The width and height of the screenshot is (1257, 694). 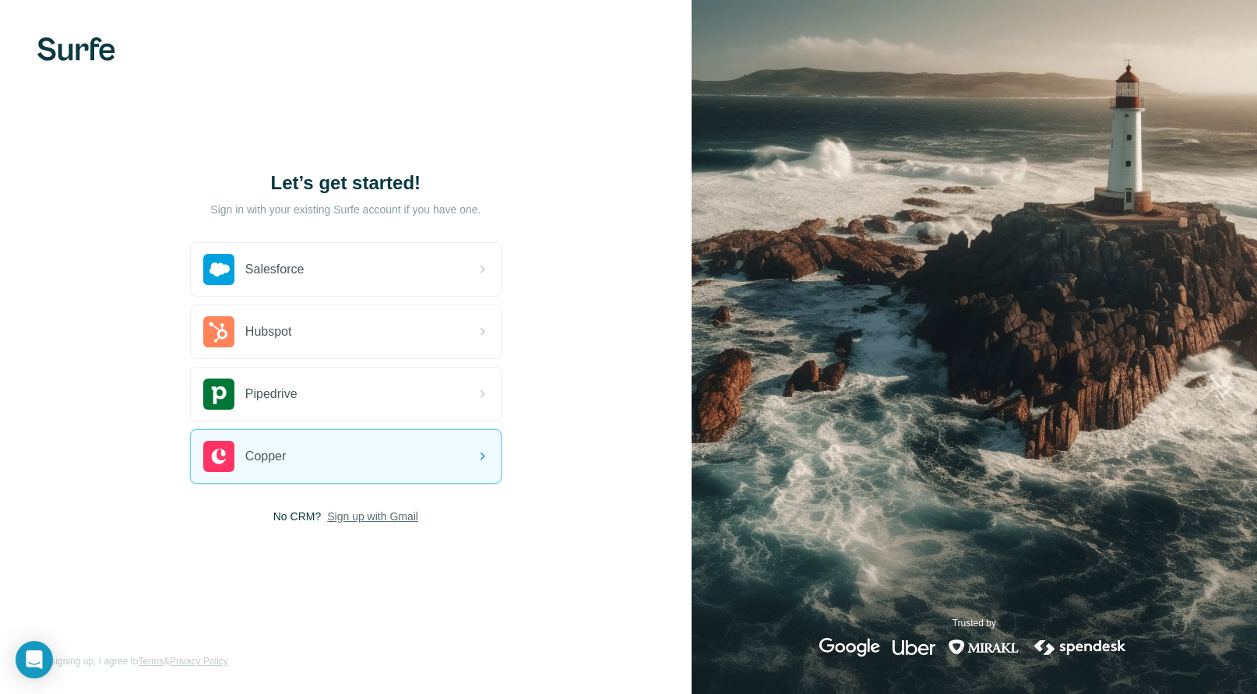 I want to click on span: No CRM?, so click(x=297, y=516).